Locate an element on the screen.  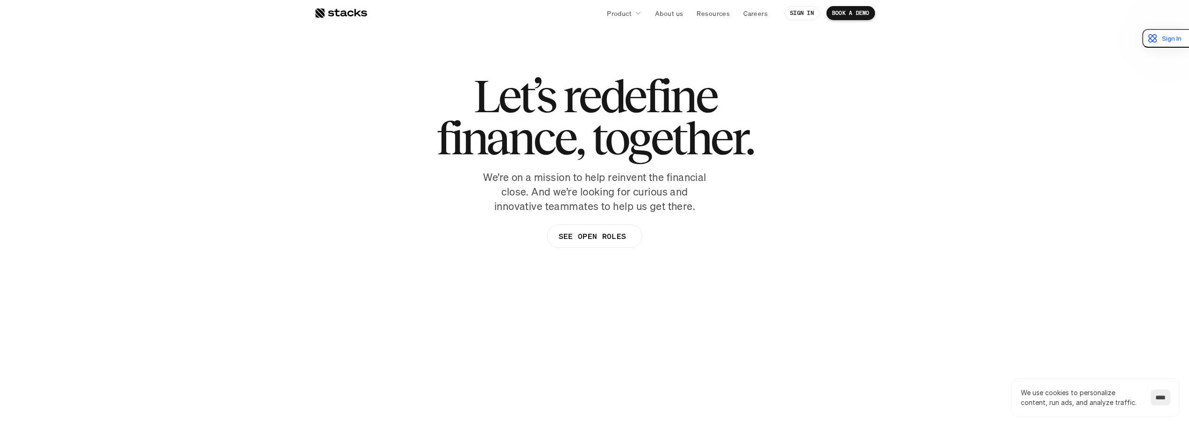
a: BOOK A DEMO is located at coordinates (851, 13).